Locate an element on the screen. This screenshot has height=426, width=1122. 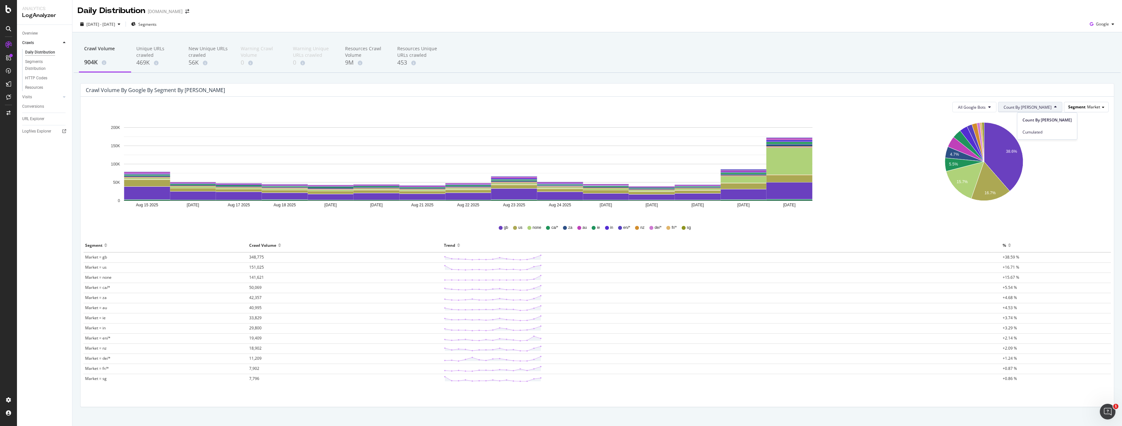
span: Market = en/* is located at coordinates (98, 338).